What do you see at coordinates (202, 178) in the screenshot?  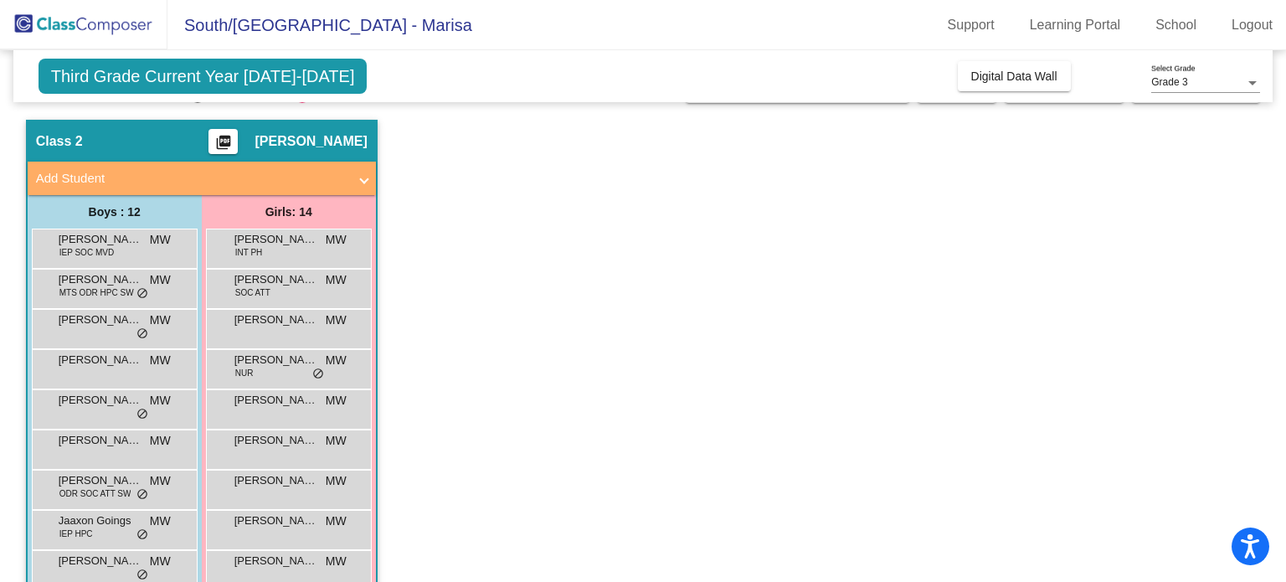 I see `mat-expansion-panel-header: Add Student` at bounding box center [202, 178].